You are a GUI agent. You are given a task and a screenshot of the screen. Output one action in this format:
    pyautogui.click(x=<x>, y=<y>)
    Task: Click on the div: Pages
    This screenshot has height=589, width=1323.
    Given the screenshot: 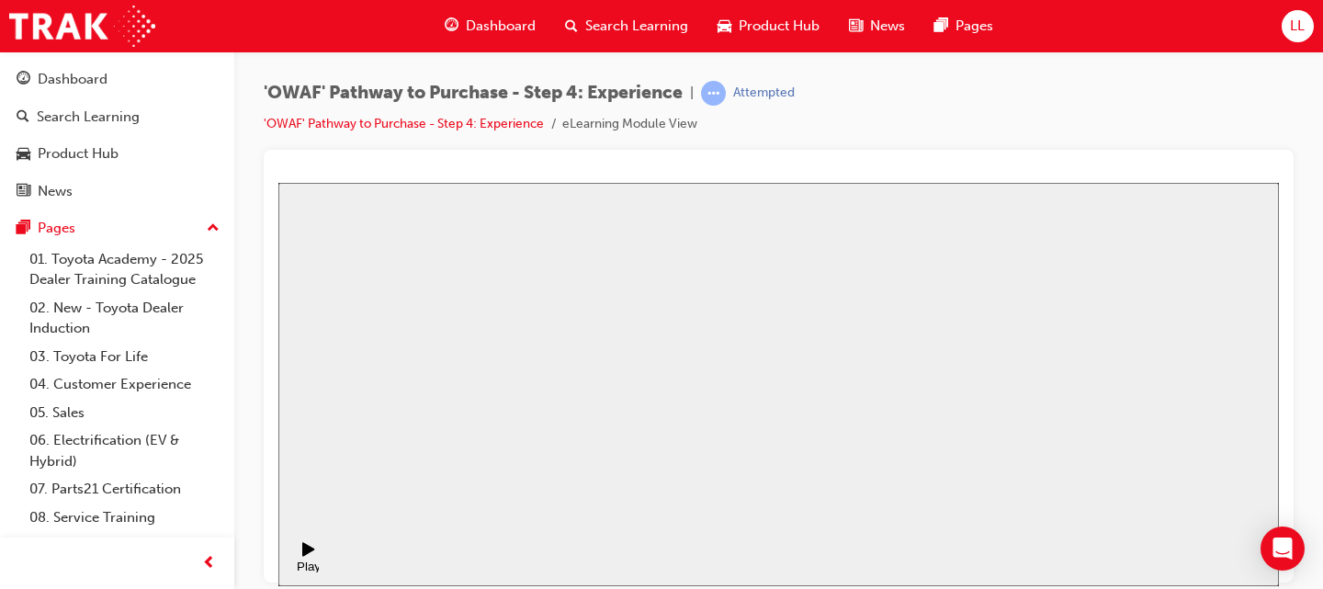 What is the action you would take?
    pyautogui.click(x=56, y=228)
    